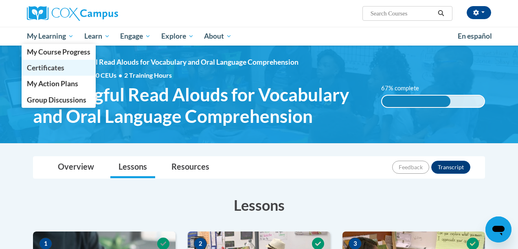 This screenshot has width=518, height=249. Describe the element at coordinates (259, 205) in the screenshot. I see `h3: Lessons` at that location.